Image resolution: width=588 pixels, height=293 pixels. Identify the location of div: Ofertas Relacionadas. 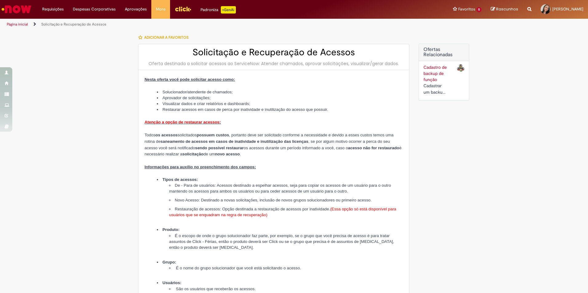
(444, 72).